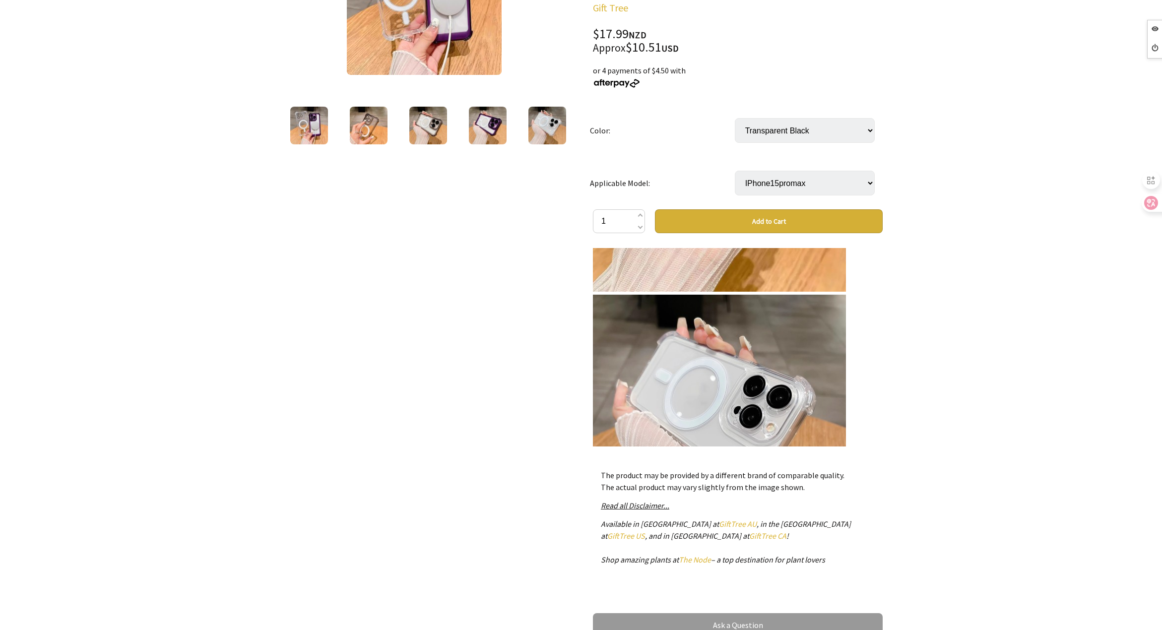 This screenshot has height=630, width=1162. I want to click on a: The Node, so click(694, 559).